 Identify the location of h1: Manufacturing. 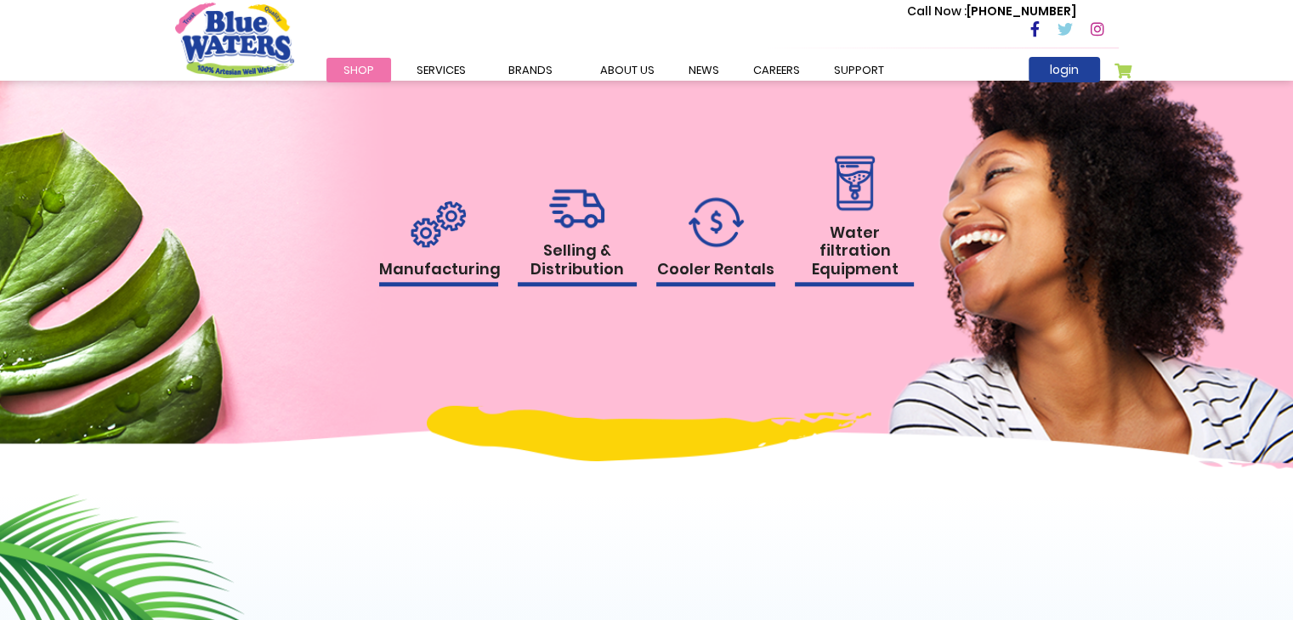
(439, 274).